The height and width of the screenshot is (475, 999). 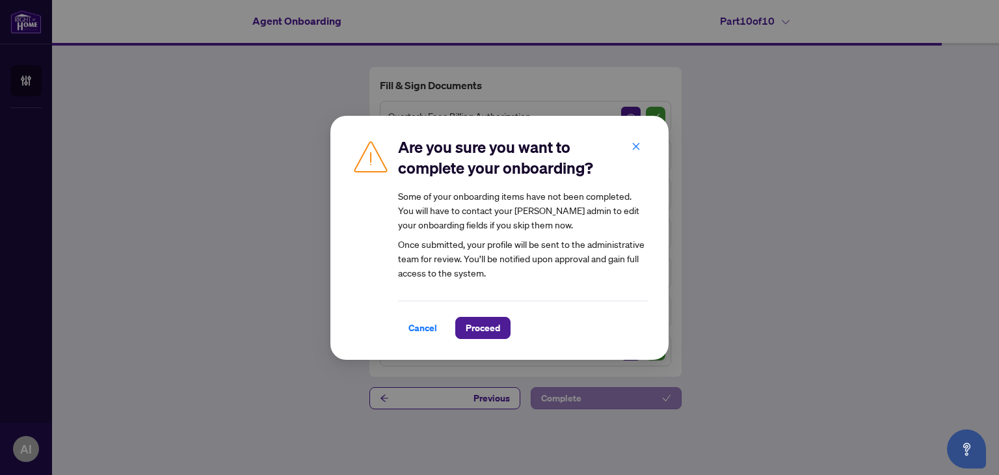 I want to click on button: Open asap, so click(x=967, y=449).